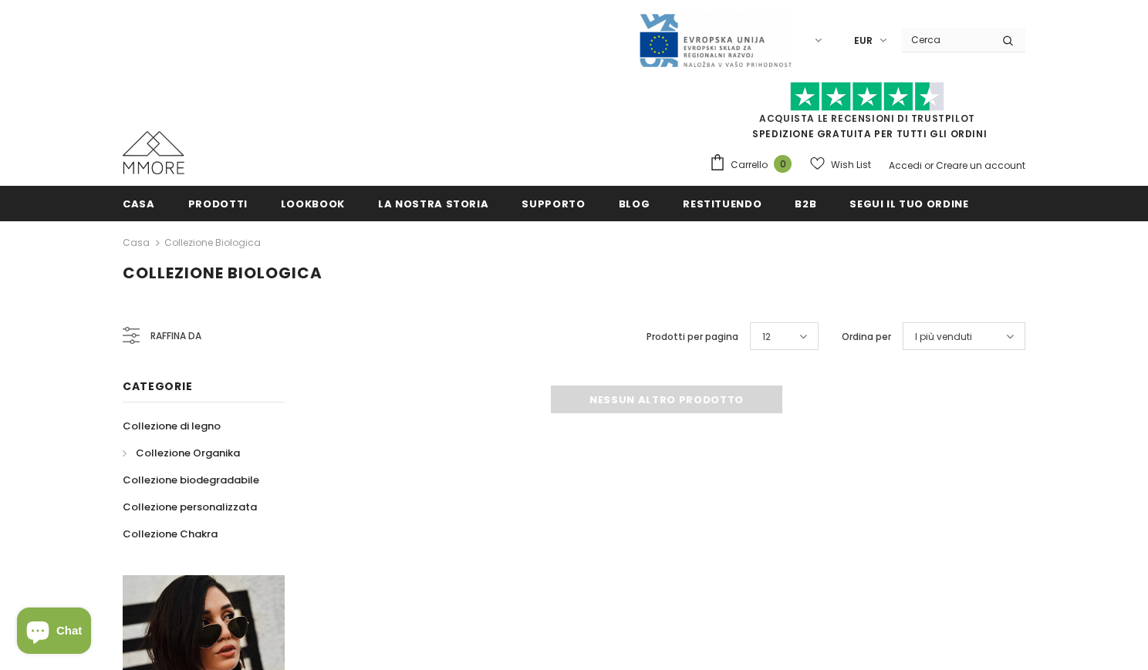 This screenshot has height=670, width=1148. I want to click on a: Lookbook, so click(312, 203).